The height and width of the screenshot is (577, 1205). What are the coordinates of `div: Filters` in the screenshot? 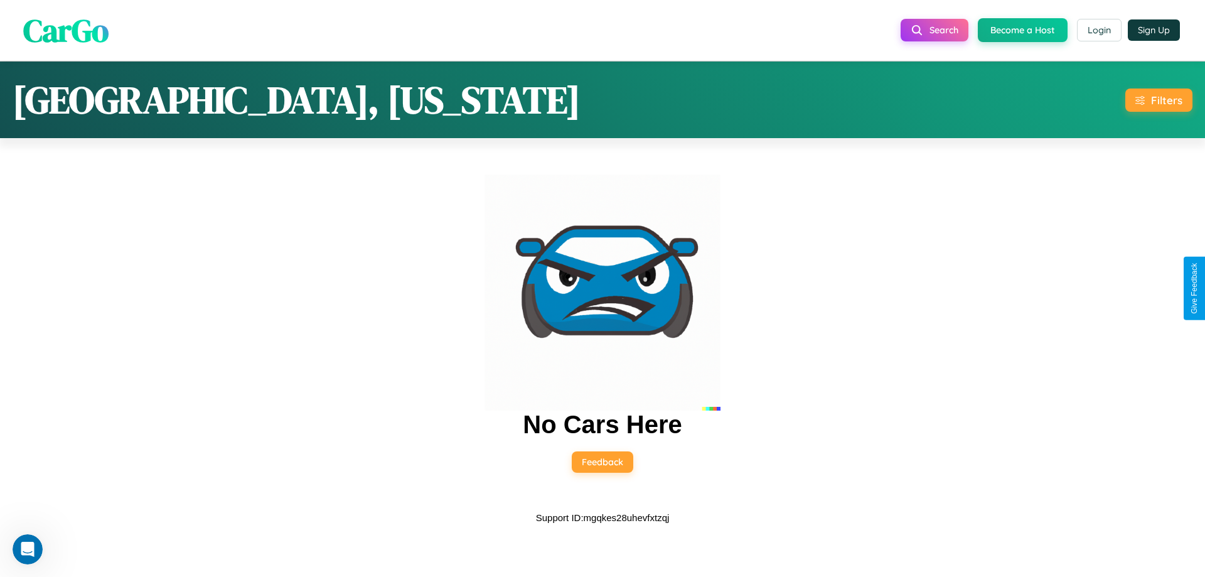 It's located at (1166, 100).